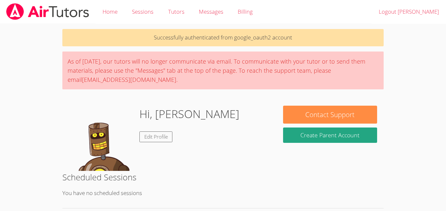 Image resolution: width=446 pixels, height=211 pixels. What do you see at coordinates (48, 11) in the screenshot?
I see `img: airtutors_banner-c4298cdbf04f3fff15de1276eac7730deb9818008684d7c2e4769d2f7ddbe033.png` at bounding box center [48, 11].